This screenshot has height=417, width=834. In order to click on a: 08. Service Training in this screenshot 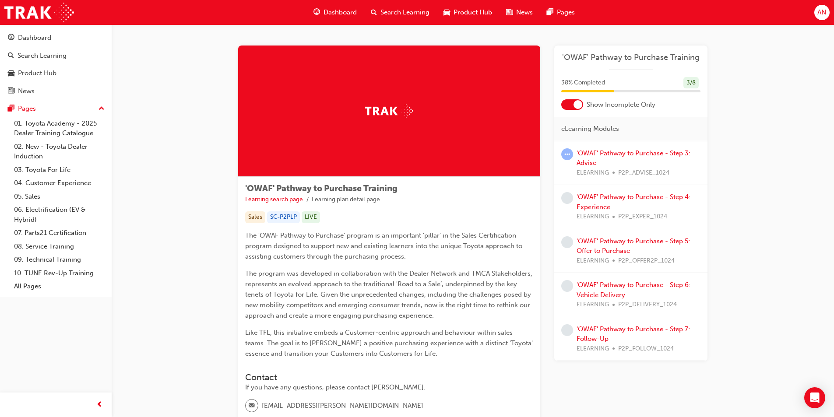, I will do `click(59, 247)`.